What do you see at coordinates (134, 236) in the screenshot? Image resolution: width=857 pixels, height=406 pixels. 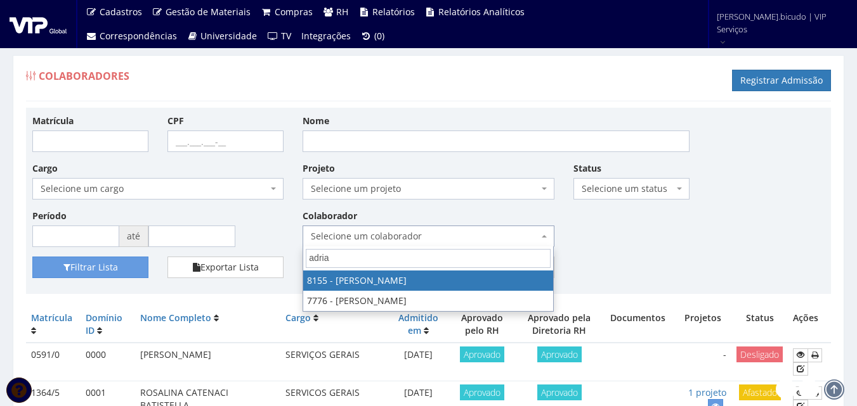 I see `span: até` at bounding box center [134, 236].